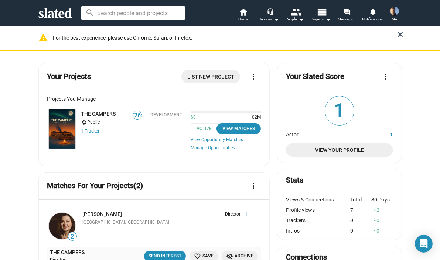 This screenshot has width=440, height=260. I want to click on span: Save, so click(204, 256).